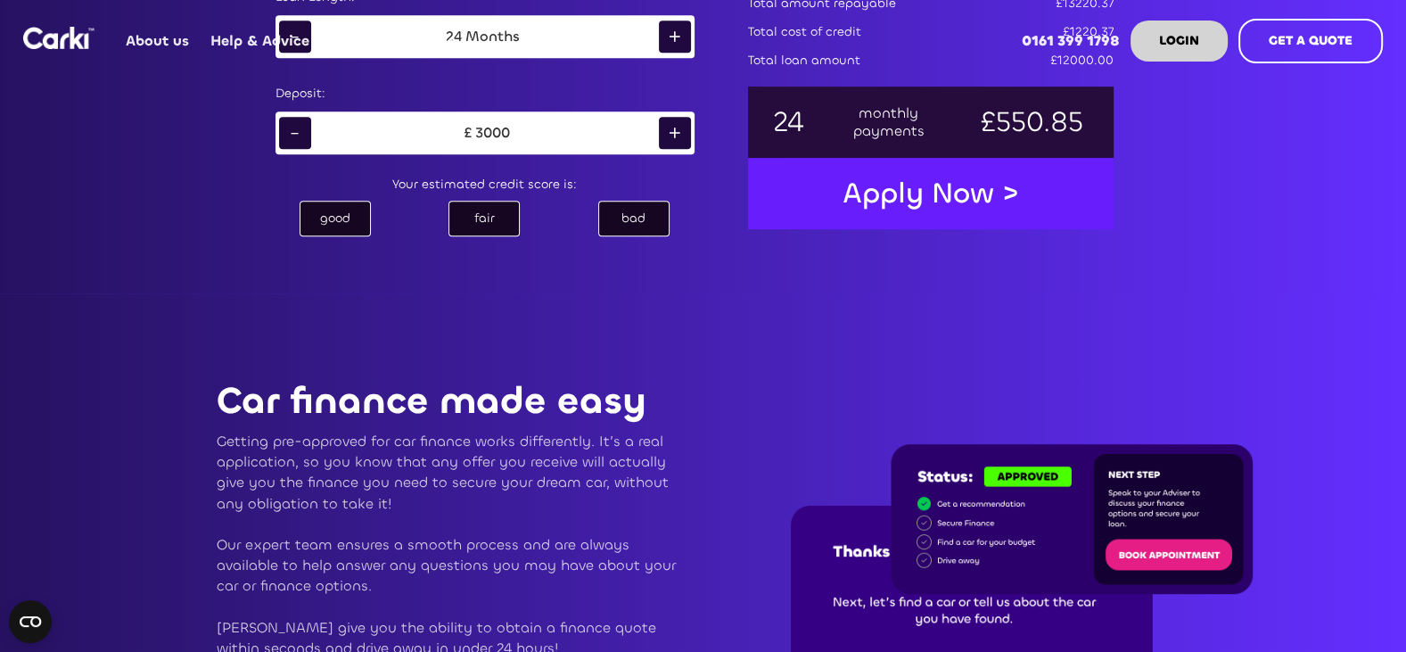  I want to click on div: £550.85, so click(1032, 122).